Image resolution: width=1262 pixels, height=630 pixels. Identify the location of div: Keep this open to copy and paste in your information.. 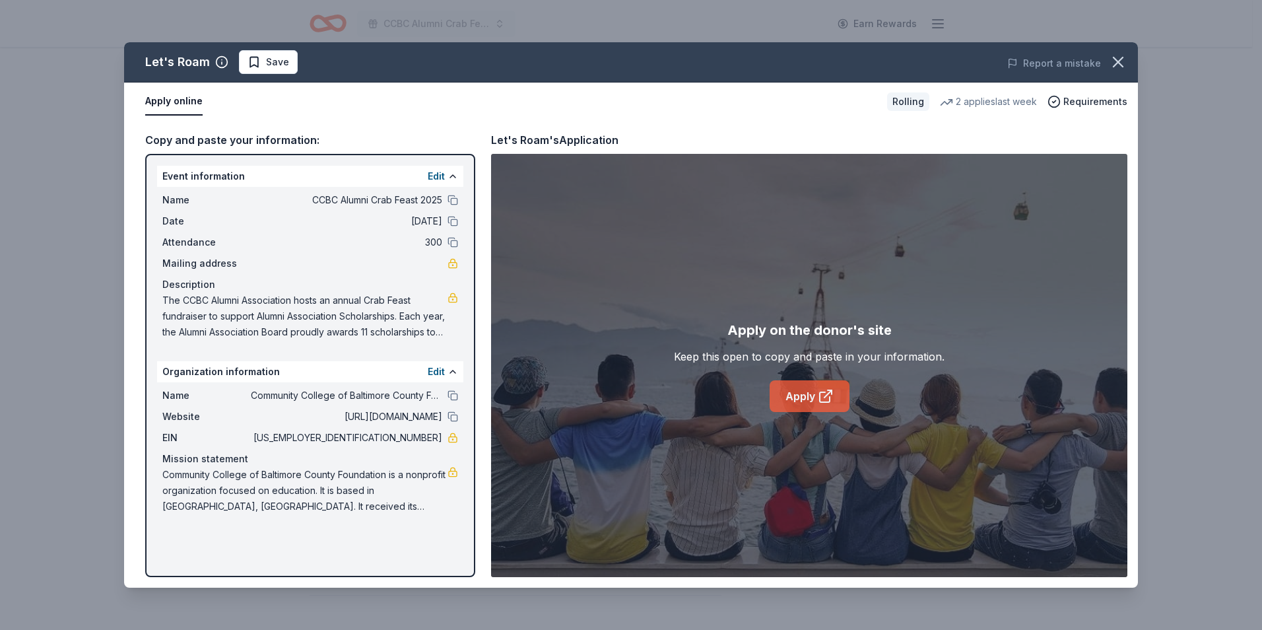
(809, 357).